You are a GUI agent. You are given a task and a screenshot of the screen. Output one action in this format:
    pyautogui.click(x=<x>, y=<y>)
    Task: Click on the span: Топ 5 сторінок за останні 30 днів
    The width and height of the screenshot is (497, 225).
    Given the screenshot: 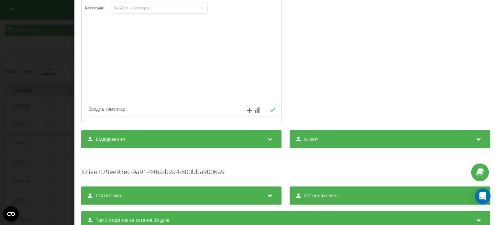 What is the action you would take?
    pyautogui.click(x=133, y=220)
    